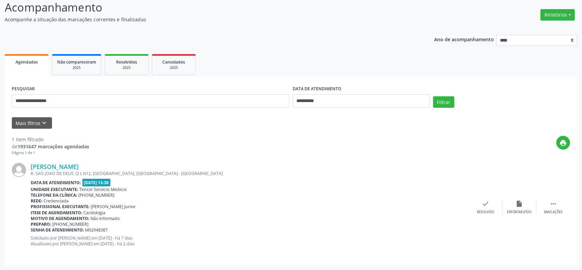 The width and height of the screenshot is (582, 270). Describe the element at coordinates (56, 212) in the screenshot. I see `b: Item de agendamento:` at that location.